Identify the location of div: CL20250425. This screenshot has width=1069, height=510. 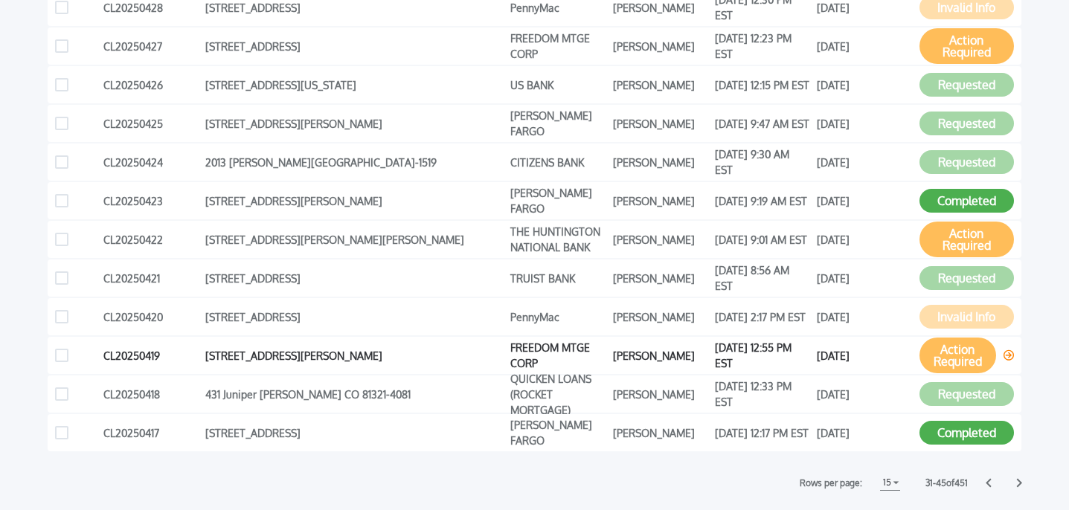
(150, 123).